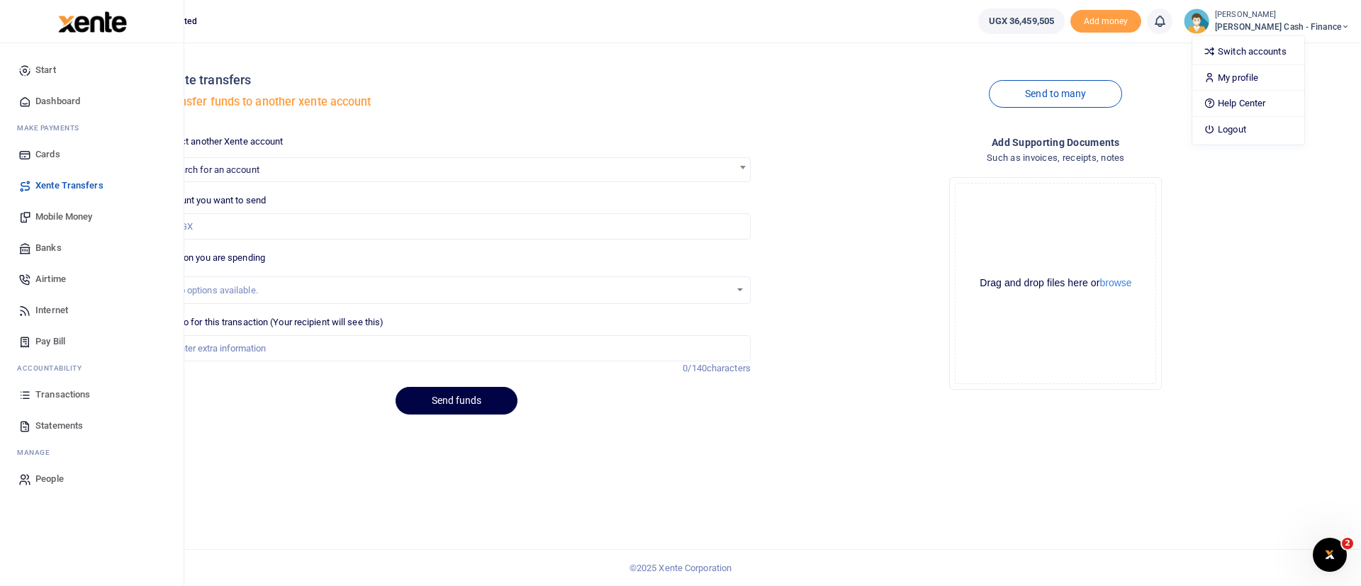  Describe the element at coordinates (1021, 21) in the screenshot. I see `a: UGX 36,459,505` at that location.